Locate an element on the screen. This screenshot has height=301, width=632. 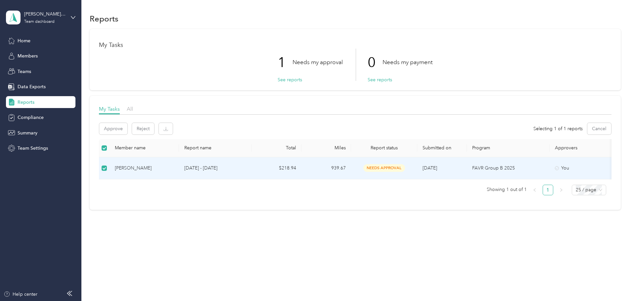
th: Report name is located at coordinates (215, 148).